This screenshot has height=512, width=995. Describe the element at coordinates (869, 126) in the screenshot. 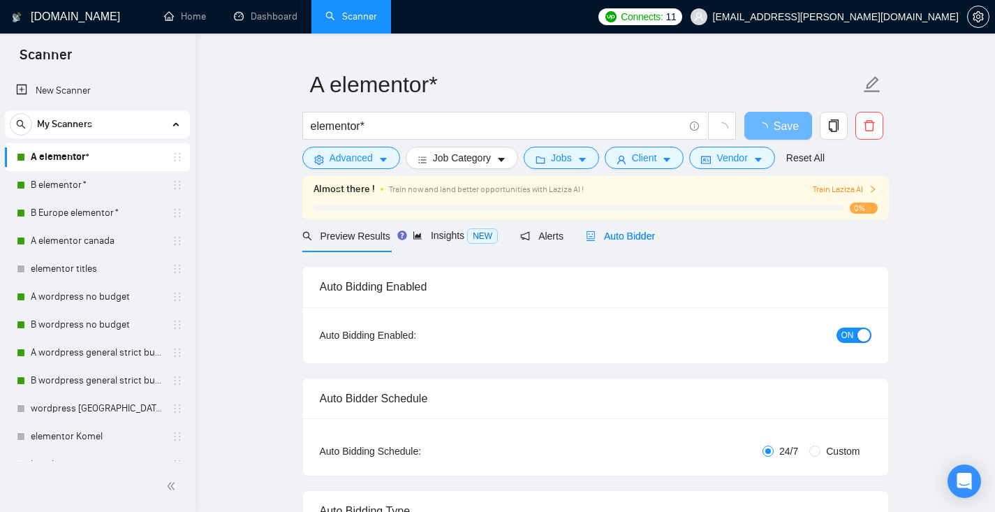

I see `button: delete` at that location.